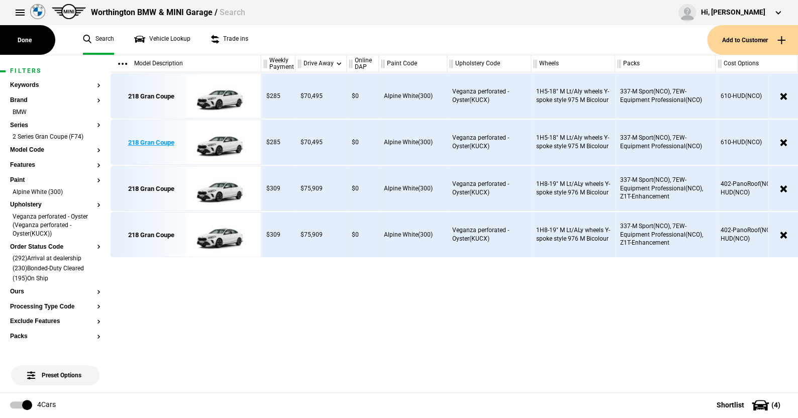 The width and height of the screenshot is (798, 418). Describe the element at coordinates (55, 85) in the screenshot. I see `button: Keywords` at that location.